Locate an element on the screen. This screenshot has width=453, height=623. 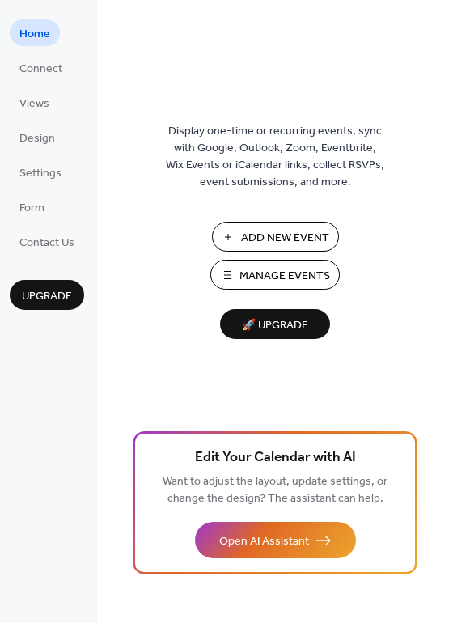
a: Home is located at coordinates (35, 32).